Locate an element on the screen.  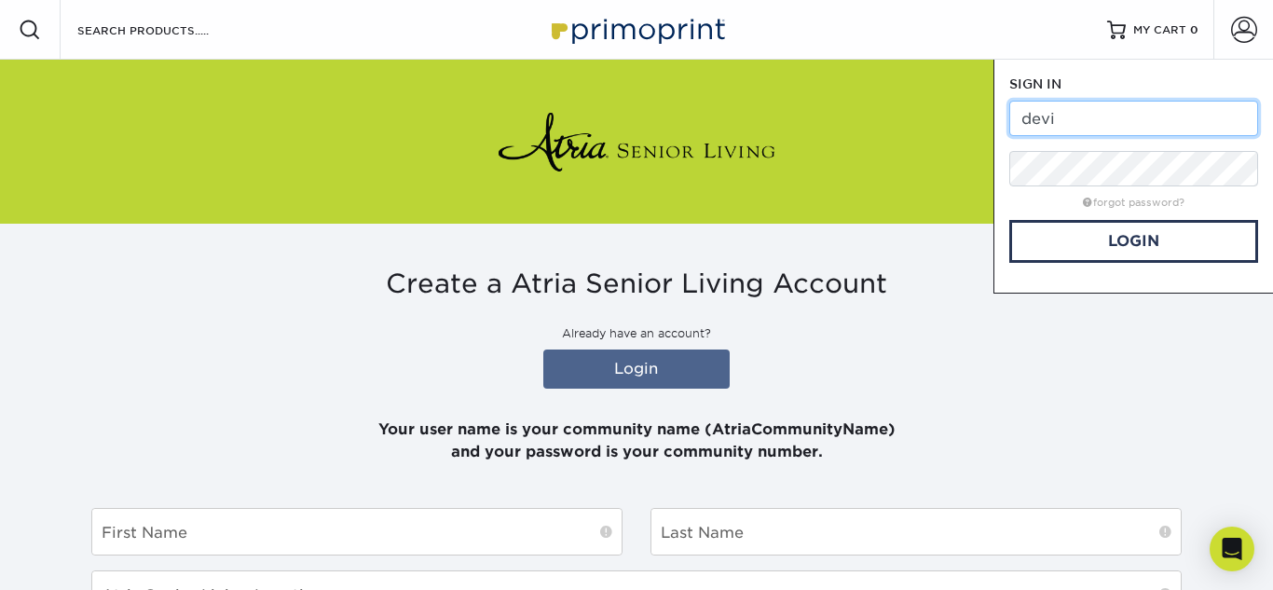
img: Primoprint is located at coordinates (636, 29).